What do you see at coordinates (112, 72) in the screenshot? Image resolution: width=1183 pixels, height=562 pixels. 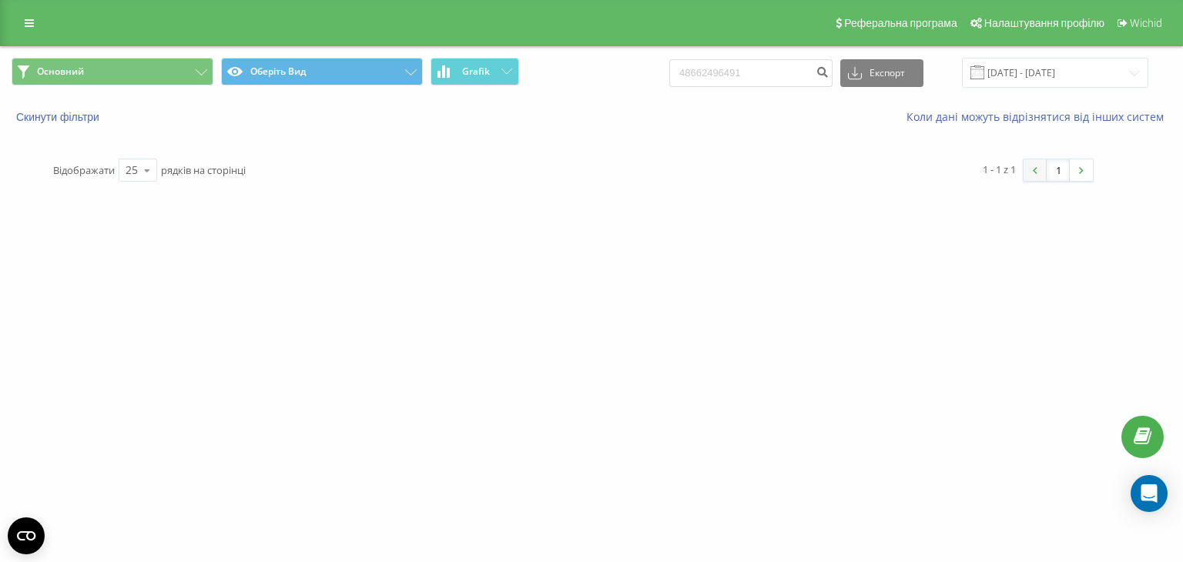 I see `button: Основний` at bounding box center [112, 72].